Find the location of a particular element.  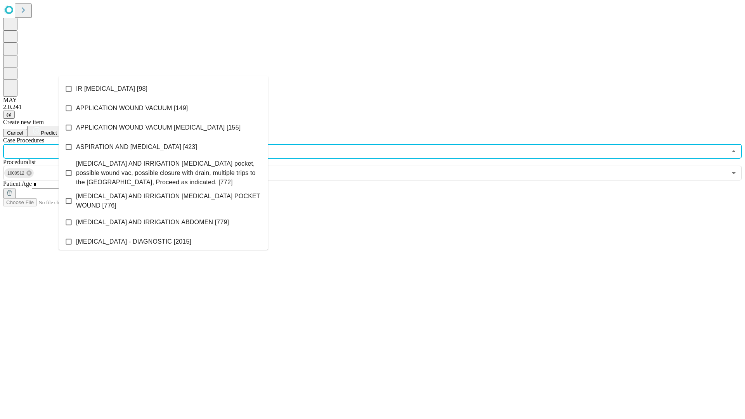

button: Open is located at coordinates (734, 173).